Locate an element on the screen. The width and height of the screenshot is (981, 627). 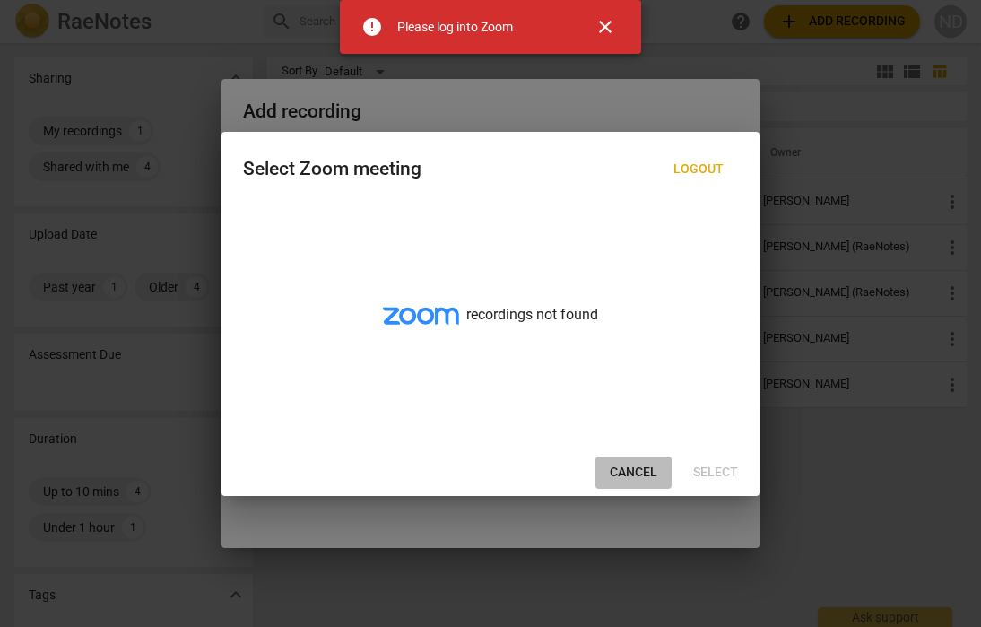
span: error is located at coordinates (372, 27).